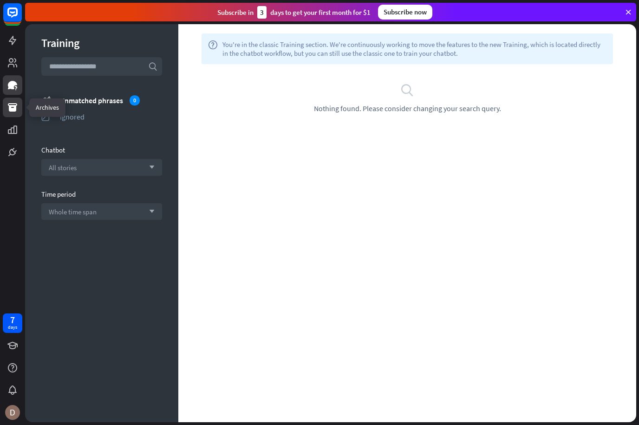  I want to click on div: Unmatched phrases, so click(111, 100).